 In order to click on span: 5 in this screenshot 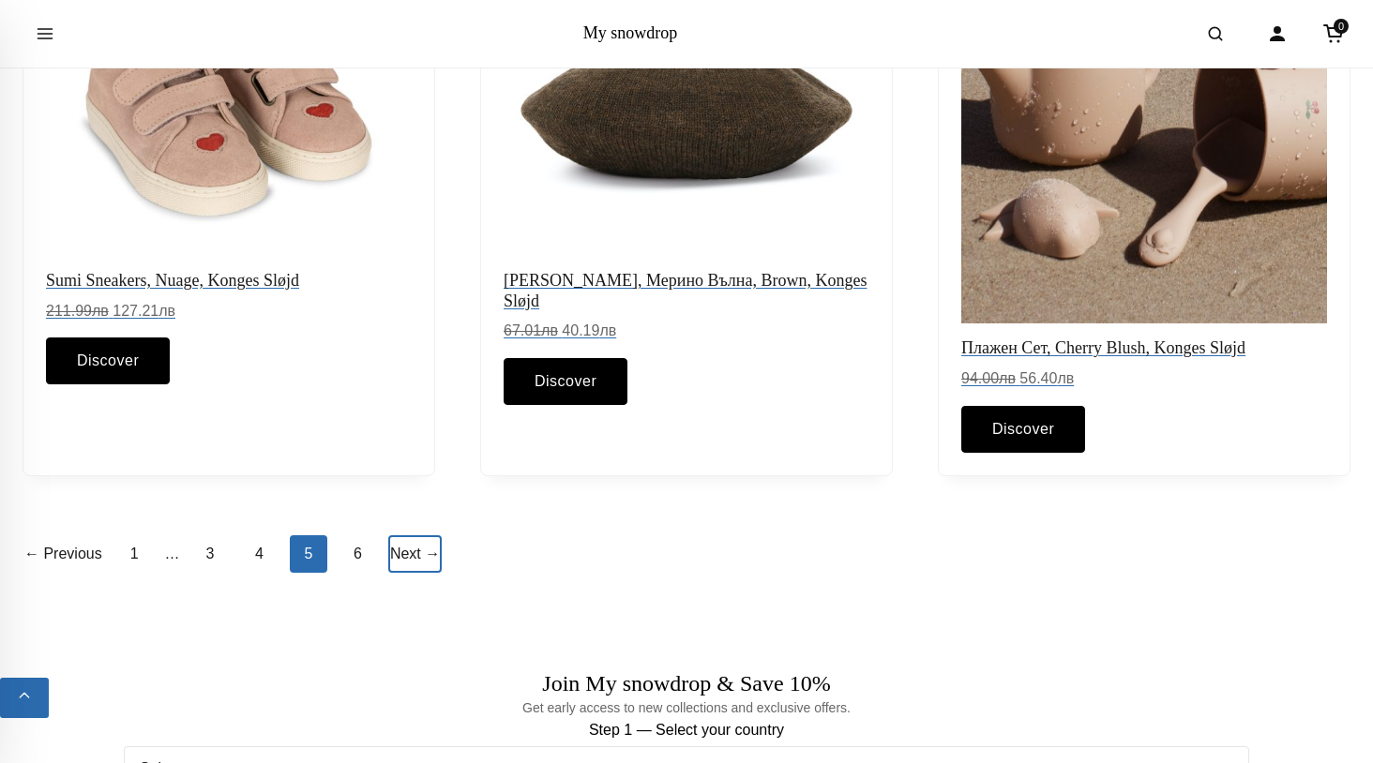, I will do `click(308, 554)`.